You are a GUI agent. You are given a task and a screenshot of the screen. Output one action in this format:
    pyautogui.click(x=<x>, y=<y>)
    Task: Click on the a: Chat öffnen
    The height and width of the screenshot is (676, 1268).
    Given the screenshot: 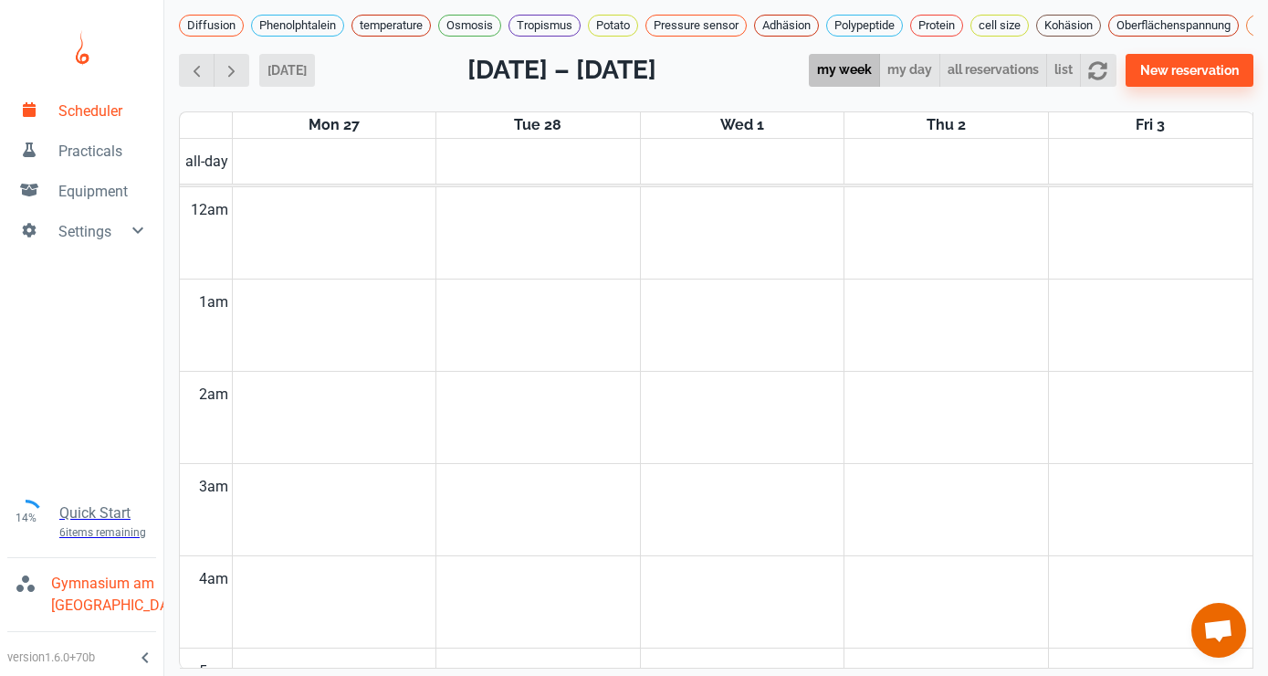 What is the action you would take?
    pyautogui.click(x=1219, y=630)
    